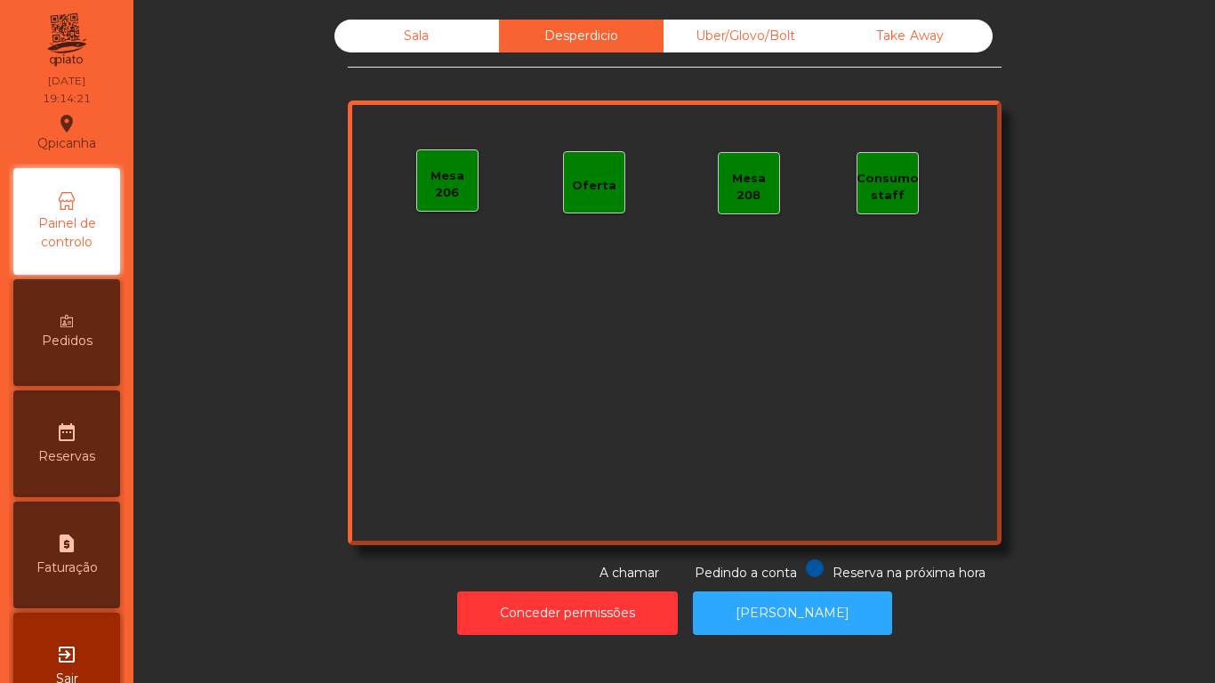 The height and width of the screenshot is (683, 1215). What do you see at coordinates (67, 568) in the screenshot?
I see `span: Faturação` at bounding box center [67, 568].